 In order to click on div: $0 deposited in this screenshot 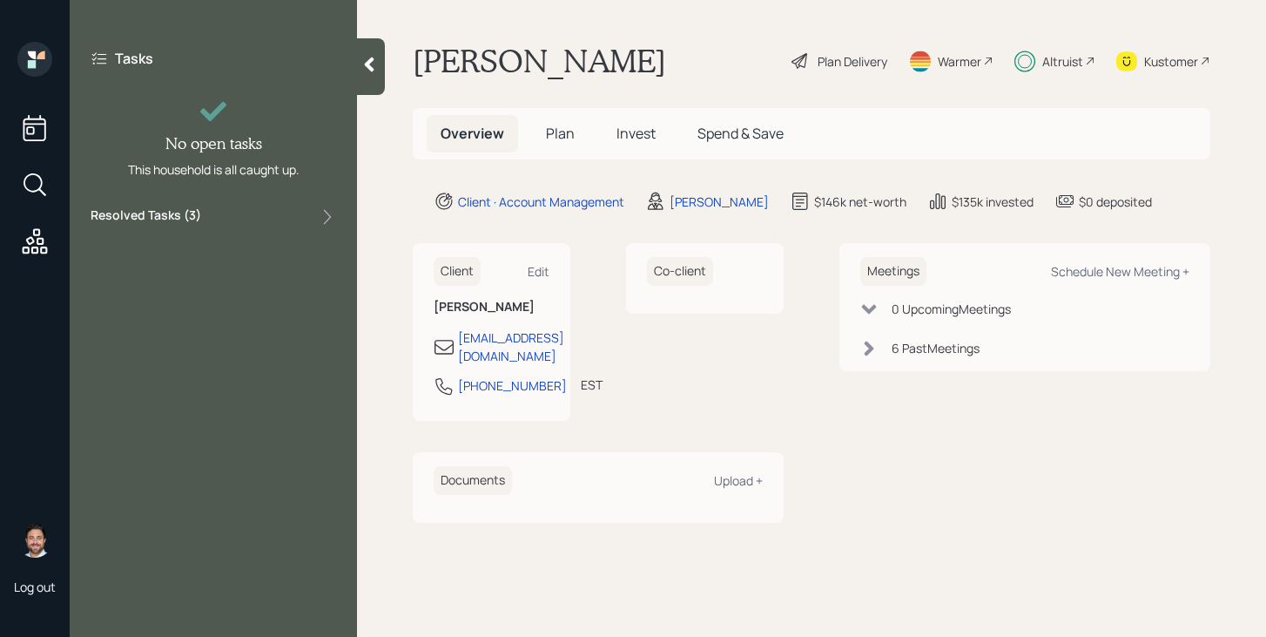, I will do `click(1115, 201)`.